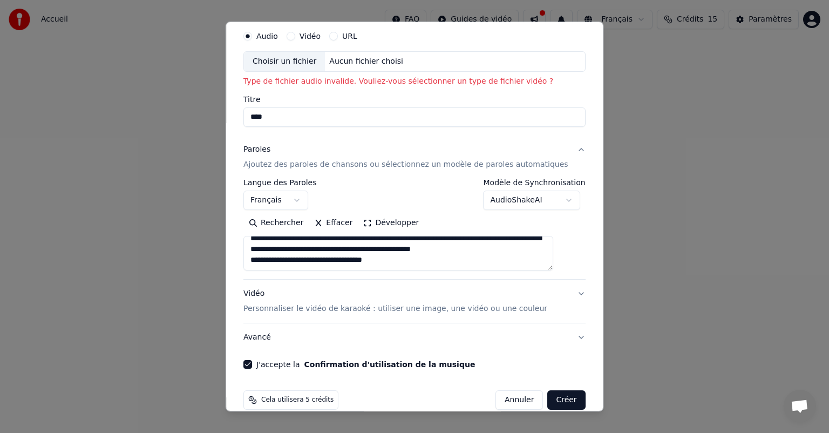 This screenshot has height=433, width=829. What do you see at coordinates (391, 223) in the screenshot?
I see `button: Développer` at bounding box center [391, 223].